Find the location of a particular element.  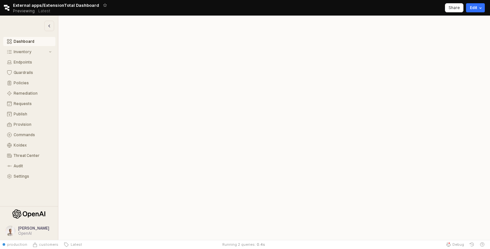

button: Releases and History is located at coordinates (44, 11).